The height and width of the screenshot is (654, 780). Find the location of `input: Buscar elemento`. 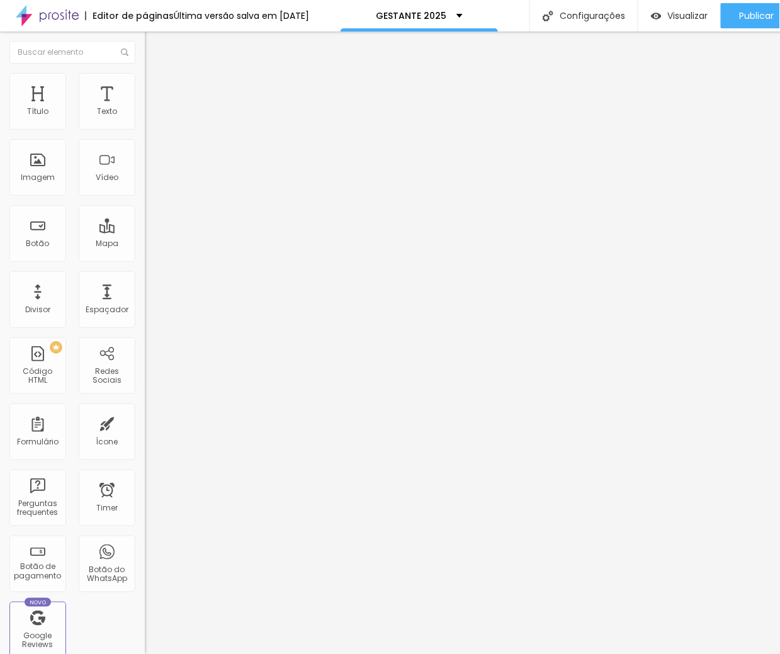

input: Buscar elemento is located at coordinates (72, 52).